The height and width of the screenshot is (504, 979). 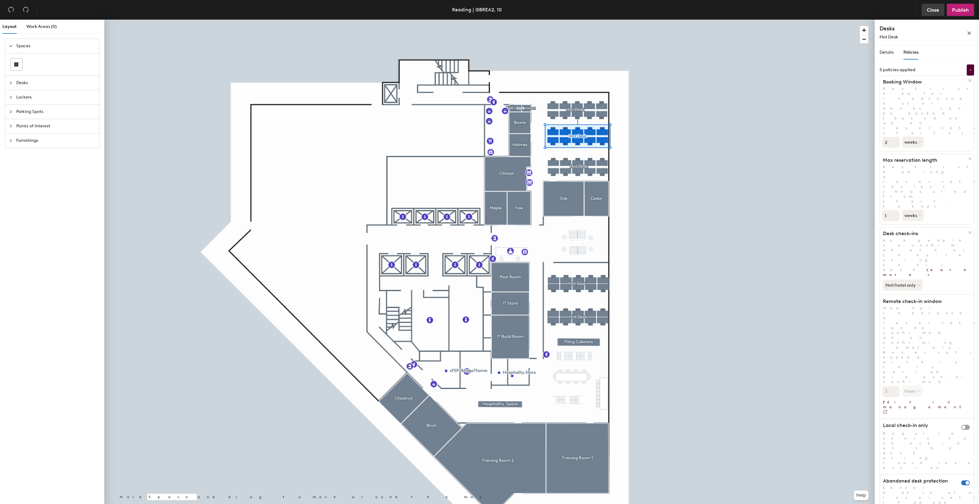 I want to click on span: Ask people to confirm whether they’re using their desk., so click(x=929, y=257).